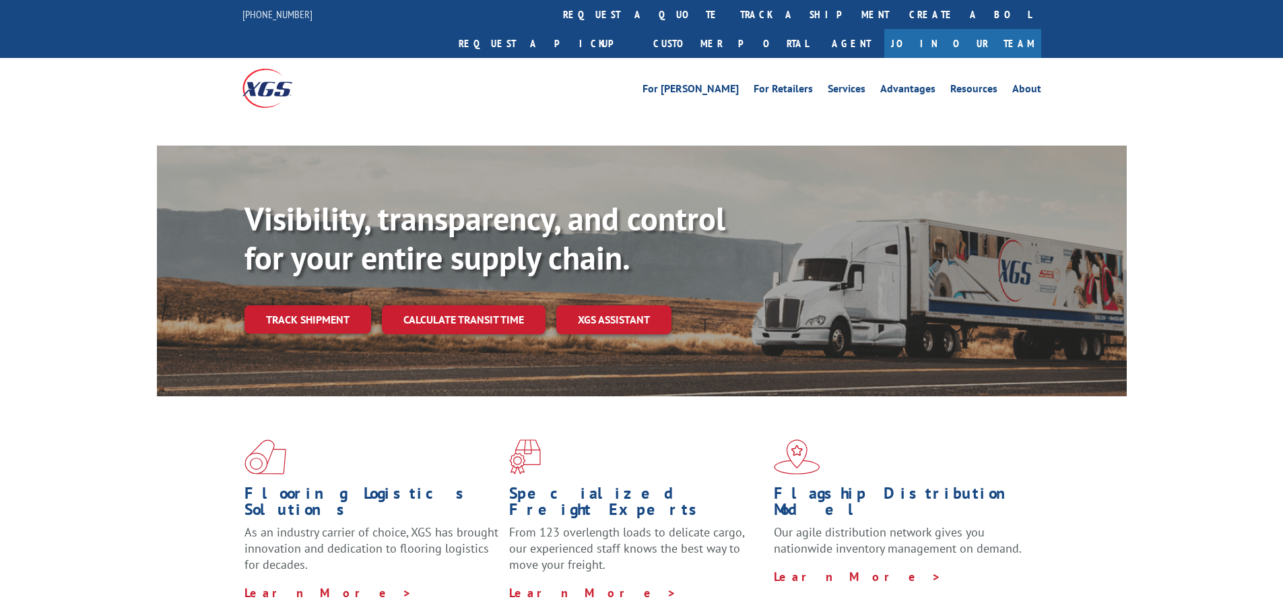 This screenshot has width=1283, height=614. Describe the element at coordinates (372, 504) in the screenshot. I see `h1: Flooring Logistics Solutions` at that location.